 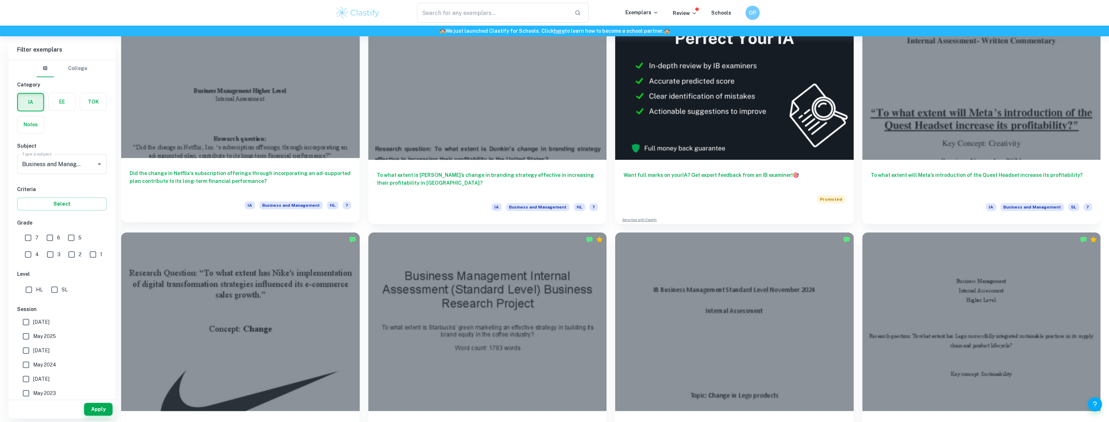 What do you see at coordinates (357, 13) in the screenshot?
I see `img: Clastify logo` at bounding box center [357, 13].